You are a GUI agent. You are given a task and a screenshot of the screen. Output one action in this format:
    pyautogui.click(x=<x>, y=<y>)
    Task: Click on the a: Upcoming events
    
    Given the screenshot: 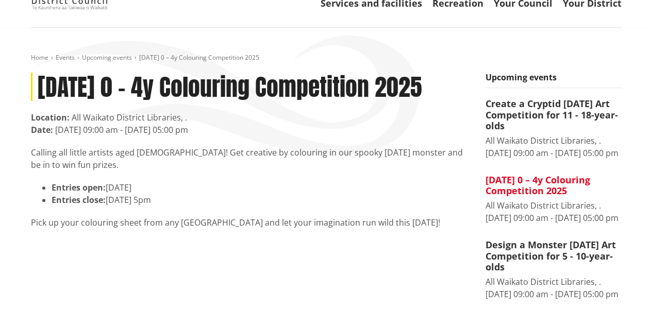 What is the action you would take?
    pyautogui.click(x=107, y=57)
    